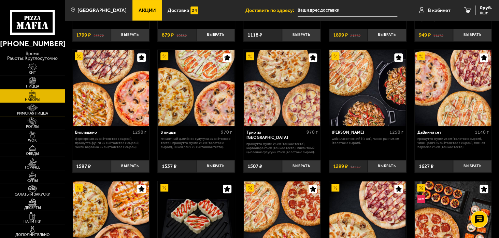 The image size is (499, 238). I want to click on p: Прошутто Фунги 25 см (толстое с сыром), Чикен Ранч 25 см (толстое с сыром), Мясная Барбекю 25 см ..., so click(453, 143).